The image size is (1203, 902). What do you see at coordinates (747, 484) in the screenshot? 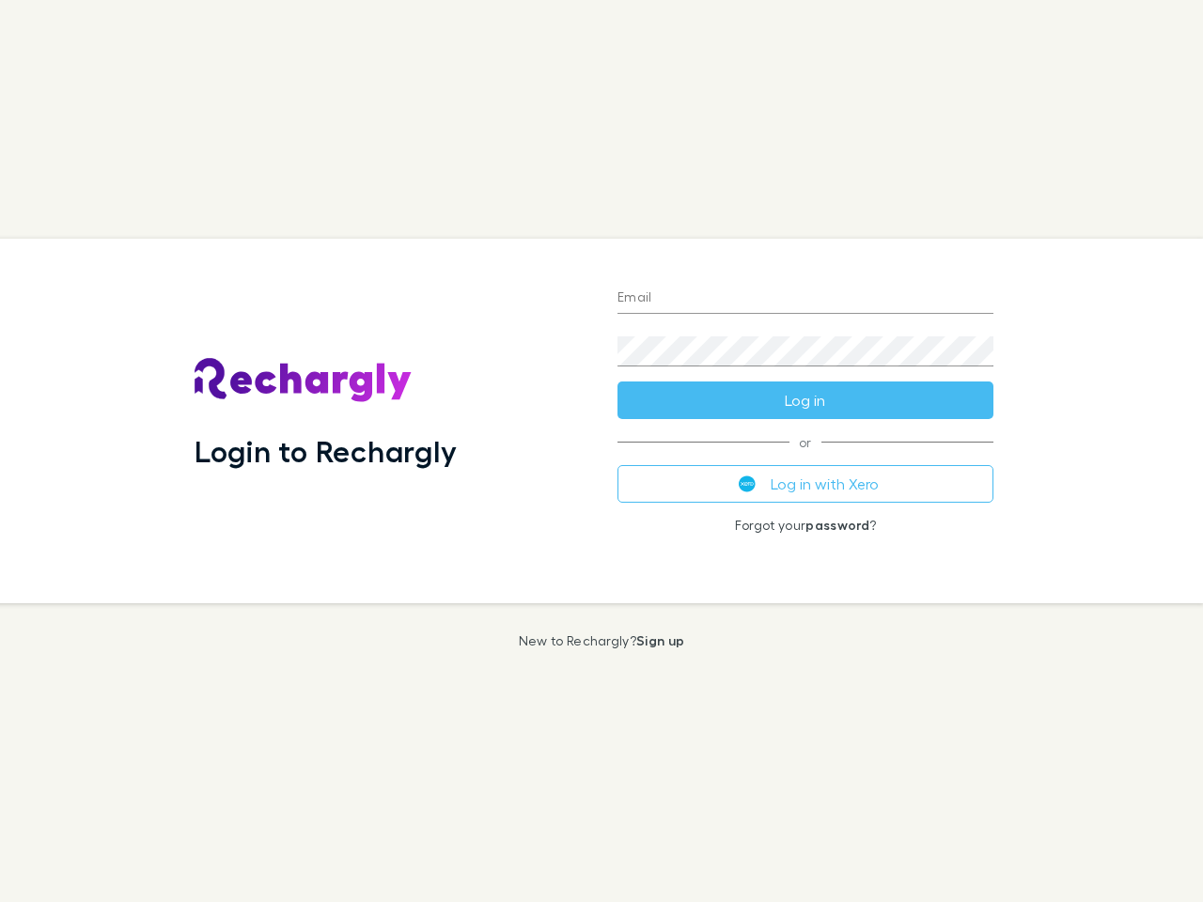
I see `img: Xero's logo` at bounding box center [747, 484].